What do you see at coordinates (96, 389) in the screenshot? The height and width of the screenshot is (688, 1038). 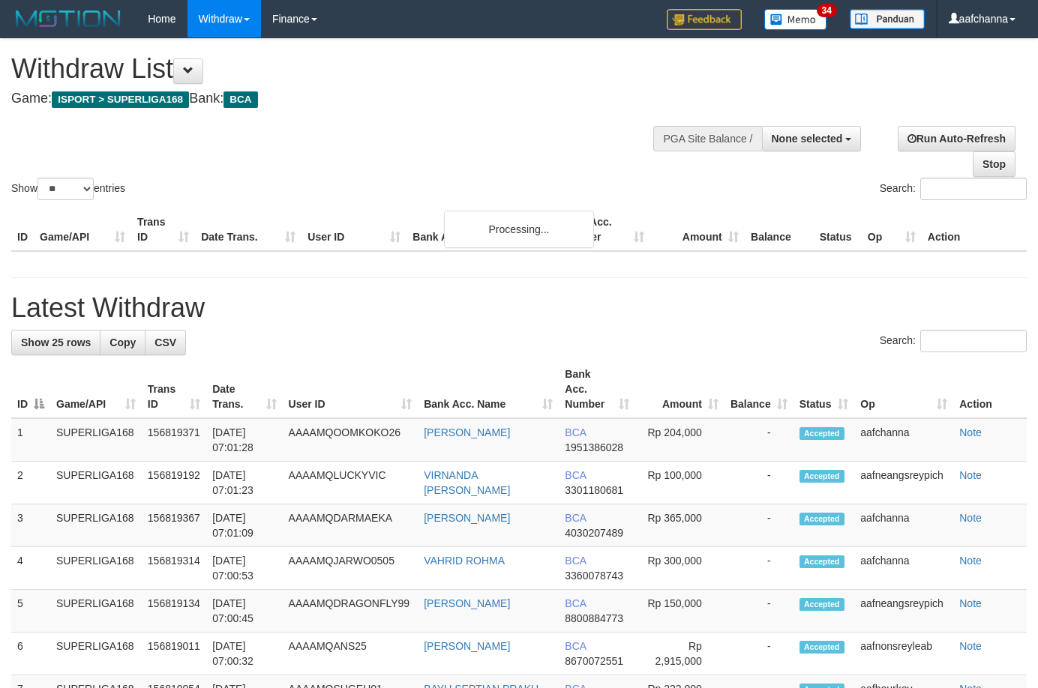 I see `th: Game/API: activate to sort column ascending` at bounding box center [96, 389].